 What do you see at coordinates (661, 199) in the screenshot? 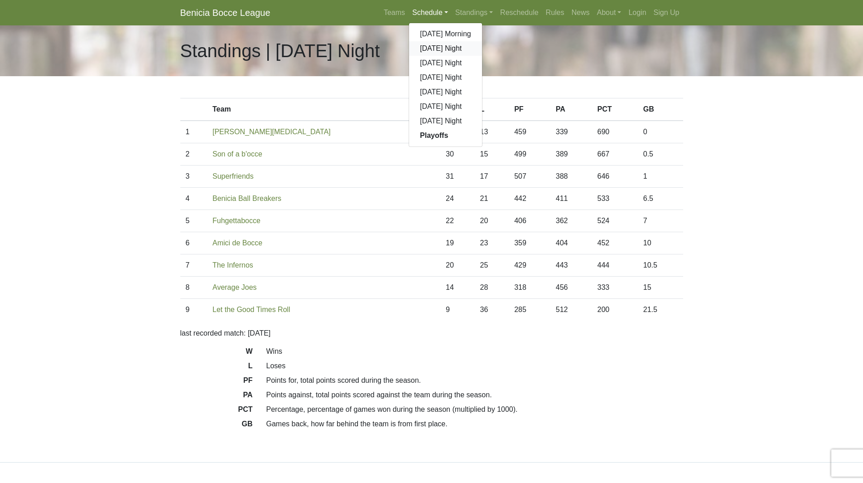
I see `td: 6.5` at bounding box center [661, 199].